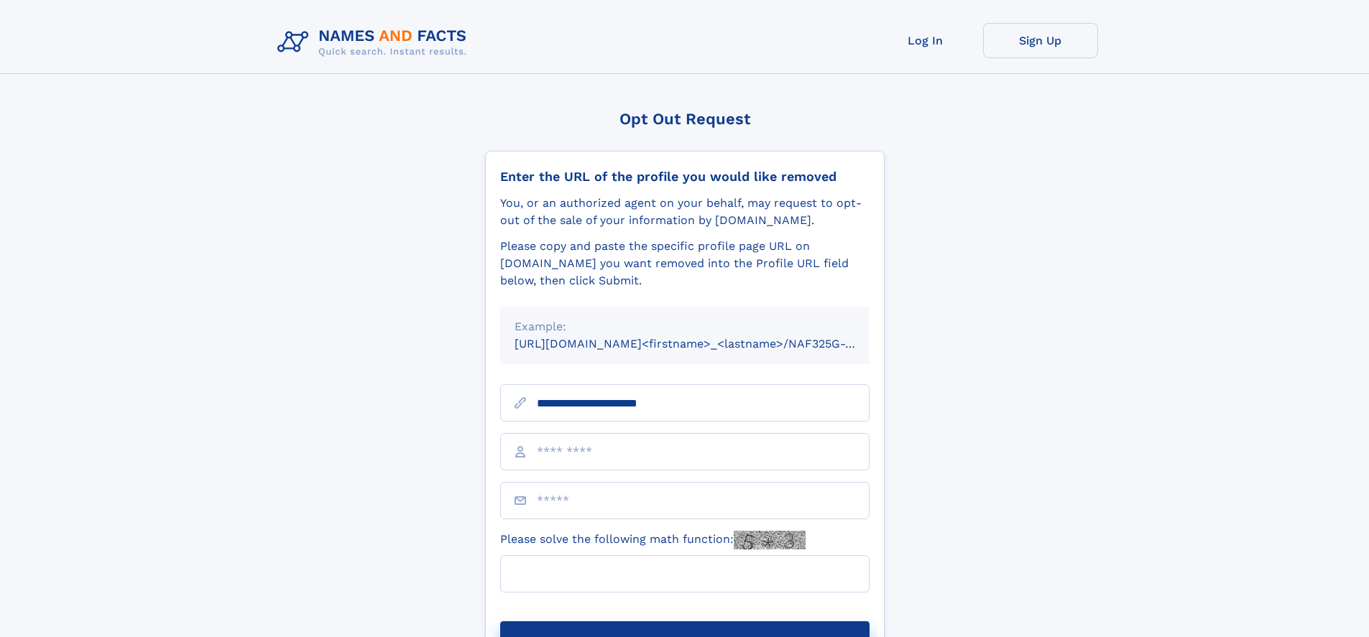  I want to click on div: Opt Out Request, so click(685, 119).